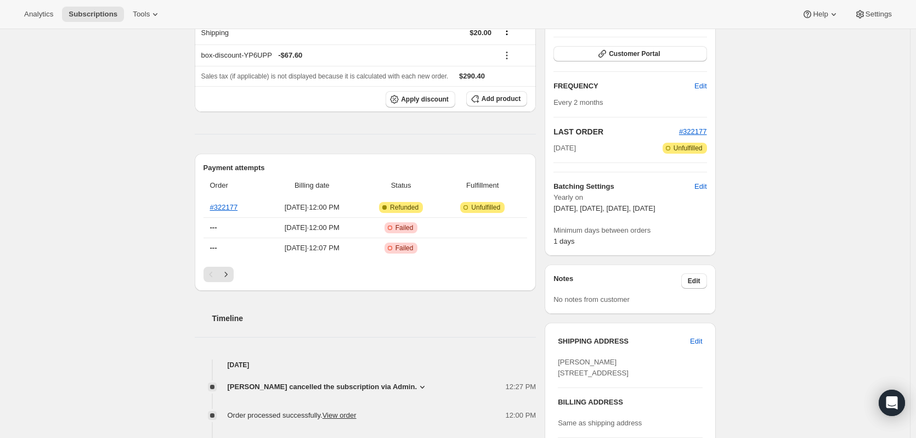  I want to click on span: $20.00, so click(480, 32).